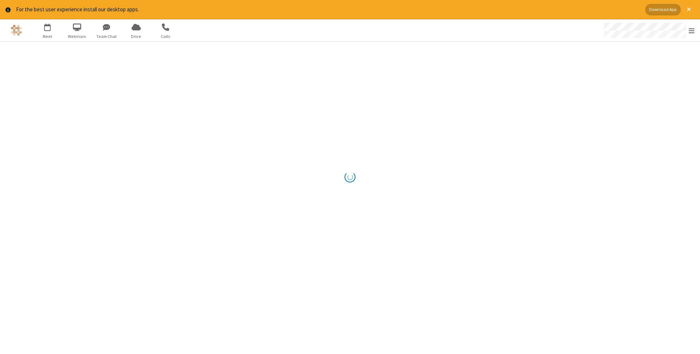 The height and width of the screenshot is (354, 700). I want to click on span: Drive, so click(136, 36).